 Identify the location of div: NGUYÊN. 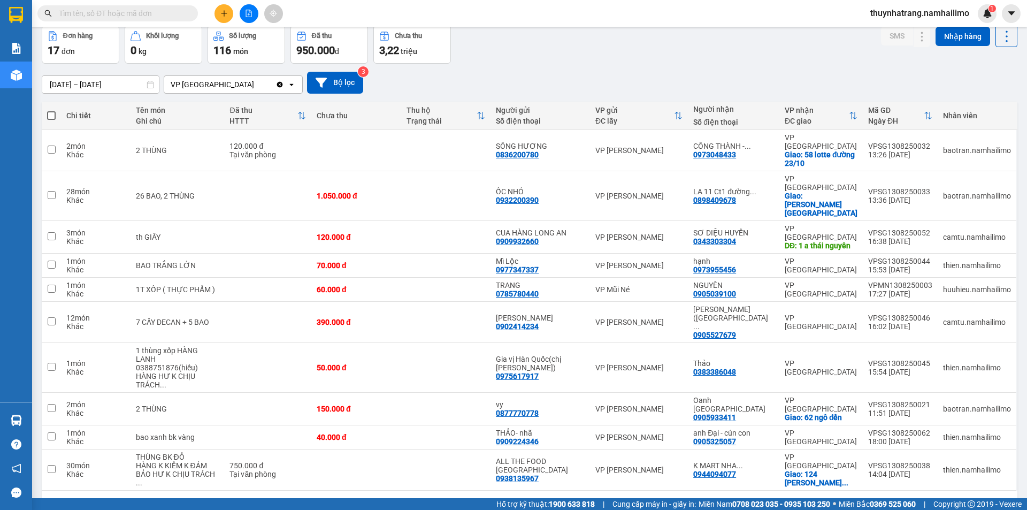
(733, 285).